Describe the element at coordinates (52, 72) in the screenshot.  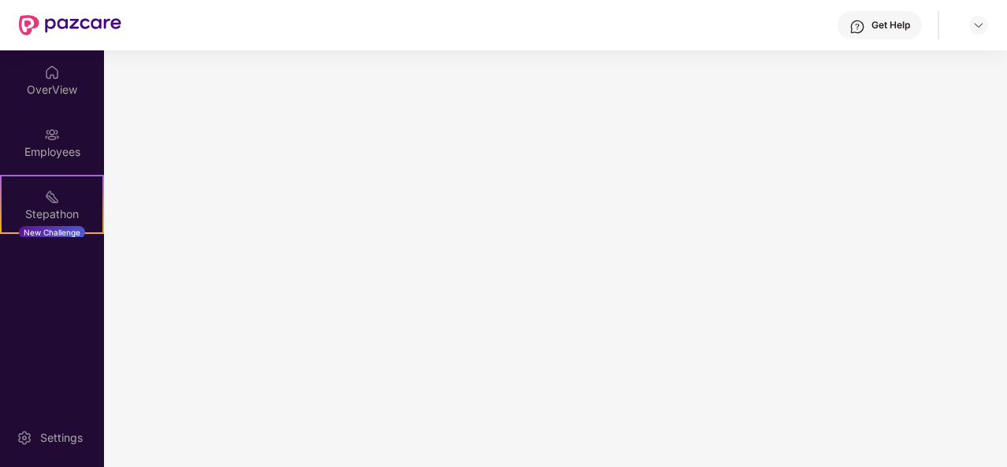
I see `img: svg+xml;base64,PHN2ZyBpZD0iSG9tZSIgeG1sbnM9Imh0dHA6Ly93d3cudzMub3JnLzIwMDAvc3ZnIiB3aWR0aD0iMjAiIG...` at that location.